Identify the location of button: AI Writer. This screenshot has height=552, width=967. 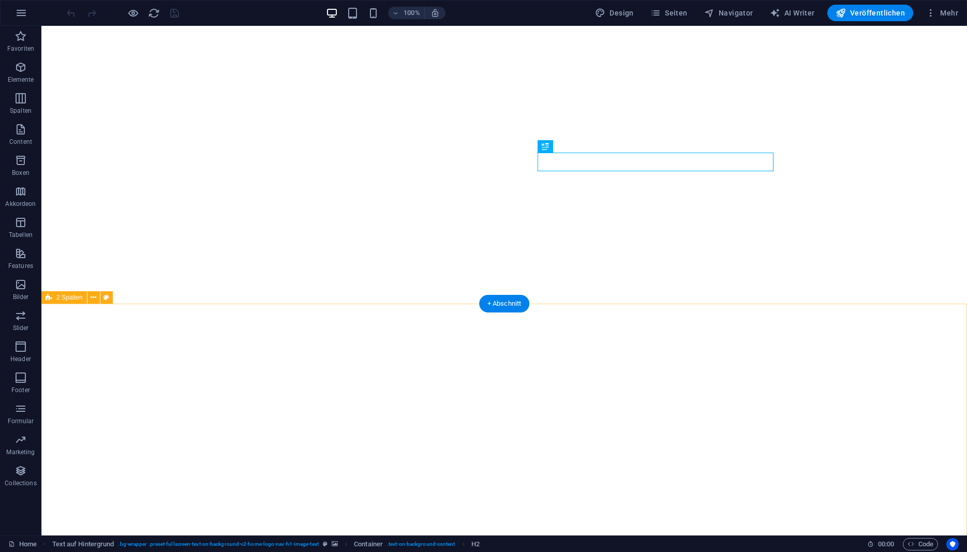
(792, 13).